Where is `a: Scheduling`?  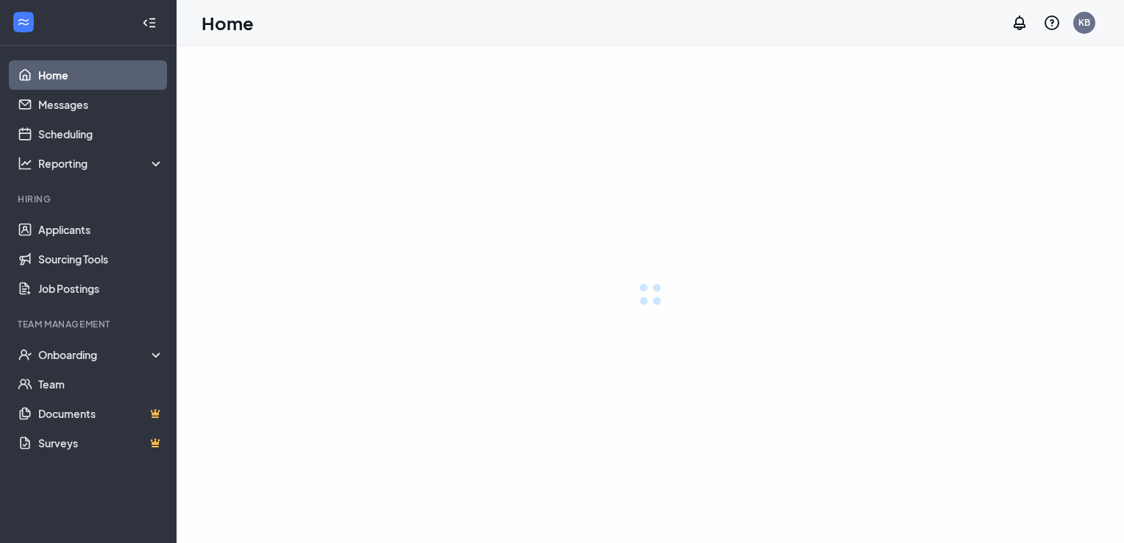
a: Scheduling is located at coordinates (101, 134).